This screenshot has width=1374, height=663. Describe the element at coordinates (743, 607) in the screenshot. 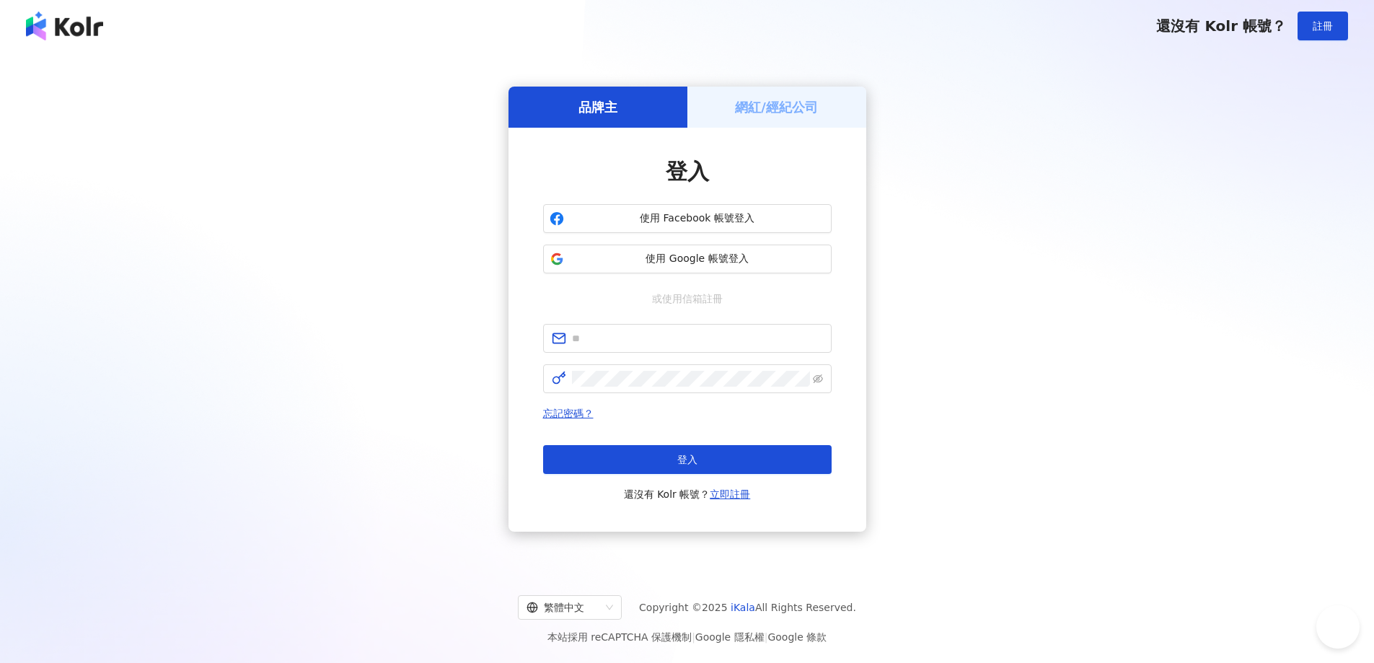

I see `a: iKala` at that location.